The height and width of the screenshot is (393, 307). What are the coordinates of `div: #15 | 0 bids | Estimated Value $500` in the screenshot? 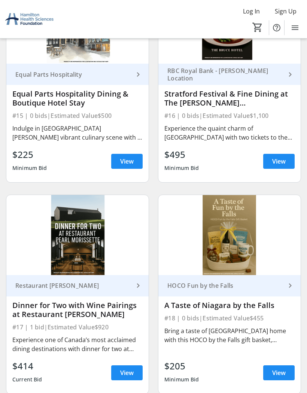 It's located at (77, 116).